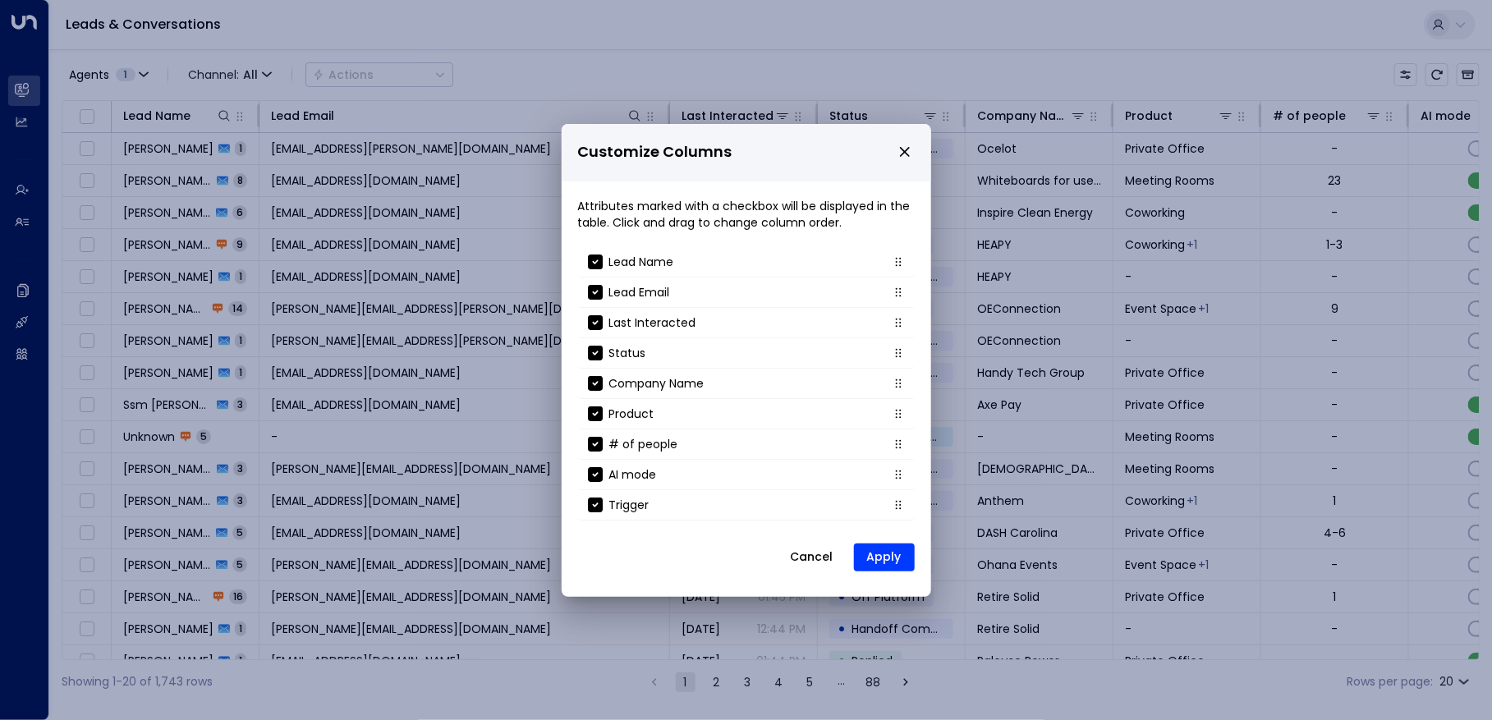 This screenshot has height=720, width=1492. Describe the element at coordinates (632, 414) in the screenshot. I see `p: Product` at that location.